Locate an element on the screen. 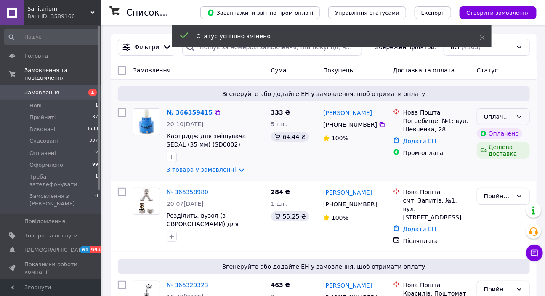  span: Статус is located at coordinates (487, 70).